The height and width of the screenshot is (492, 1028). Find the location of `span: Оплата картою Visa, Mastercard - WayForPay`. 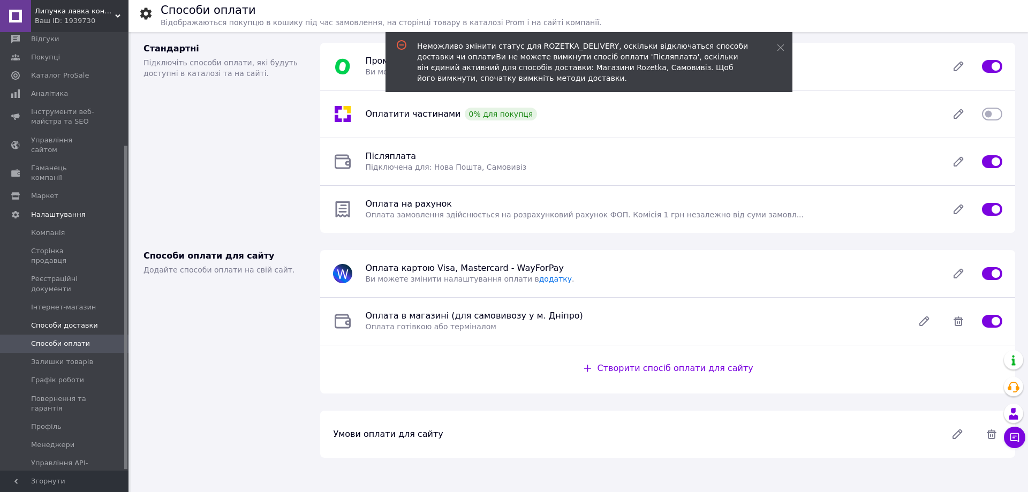

span: Оплата картою Visa, Mastercard - WayForPay is located at coordinates (464, 268).